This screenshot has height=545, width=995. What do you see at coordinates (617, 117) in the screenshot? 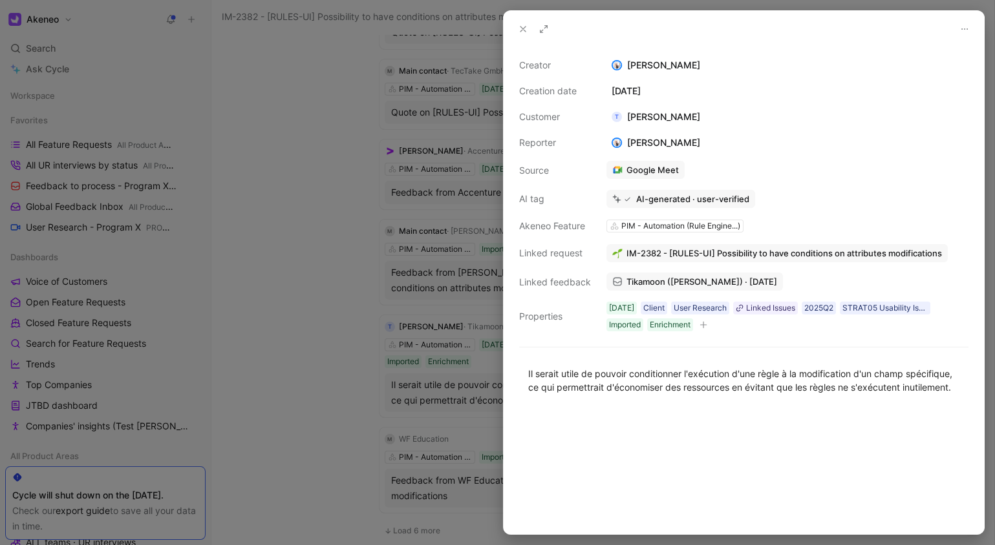
I see `div: T` at bounding box center [617, 117].